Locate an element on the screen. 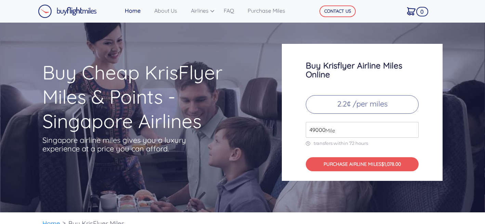 Image resolution: width=485 pixels, height=224 pixels. a: Buy Flight Miles Logo is located at coordinates (67, 11).